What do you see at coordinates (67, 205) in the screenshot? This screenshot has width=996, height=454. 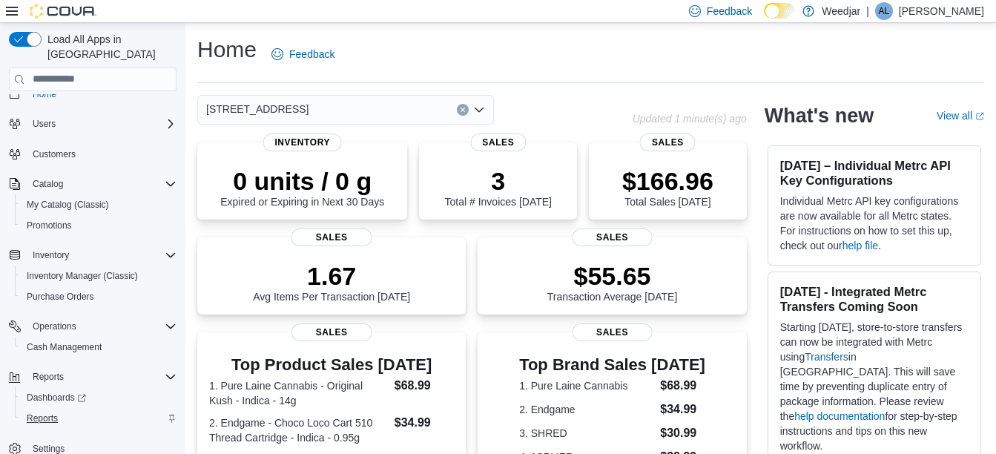 I see `a: My Catalog (Classic)` at bounding box center [67, 205].